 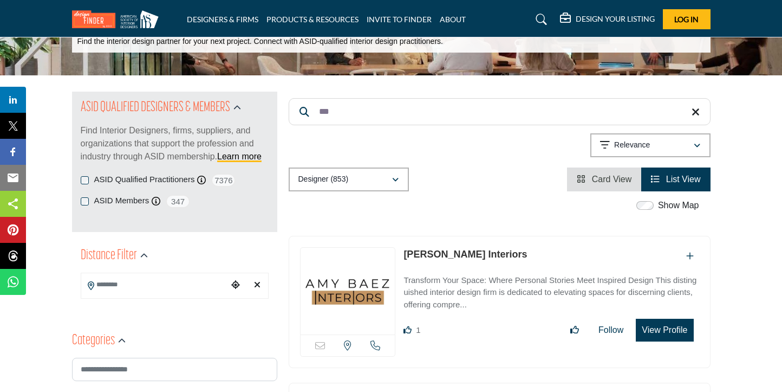 What do you see at coordinates (174, 144) in the screenshot?
I see `p: Find Interior Designers, firms, suppliers, and organizations that support the profession and indu...` at bounding box center [174, 144].